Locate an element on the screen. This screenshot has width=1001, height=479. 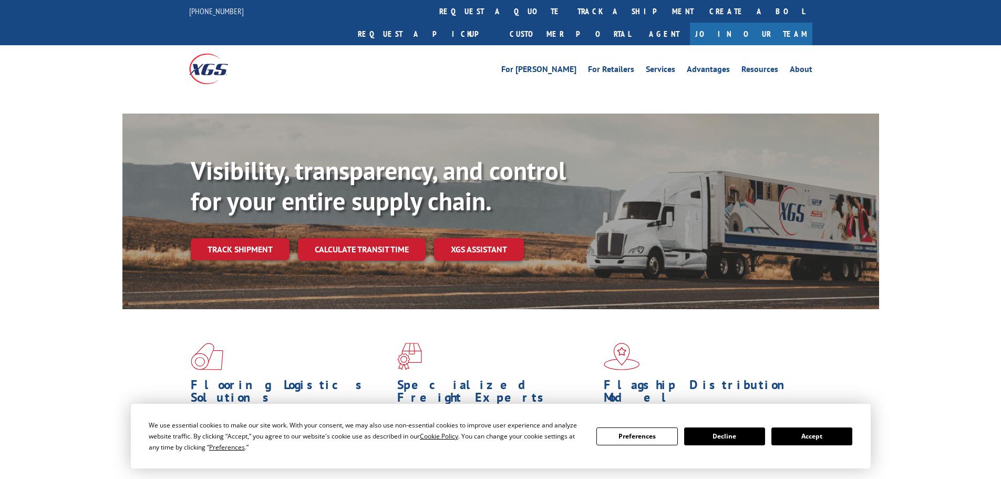
a: Calculate transit time is located at coordinates (362, 249).